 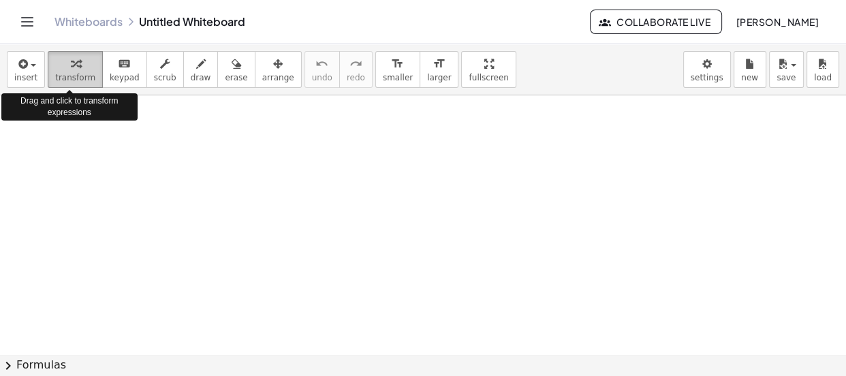 What do you see at coordinates (201, 70) in the screenshot?
I see `button: draw` at bounding box center [201, 70].